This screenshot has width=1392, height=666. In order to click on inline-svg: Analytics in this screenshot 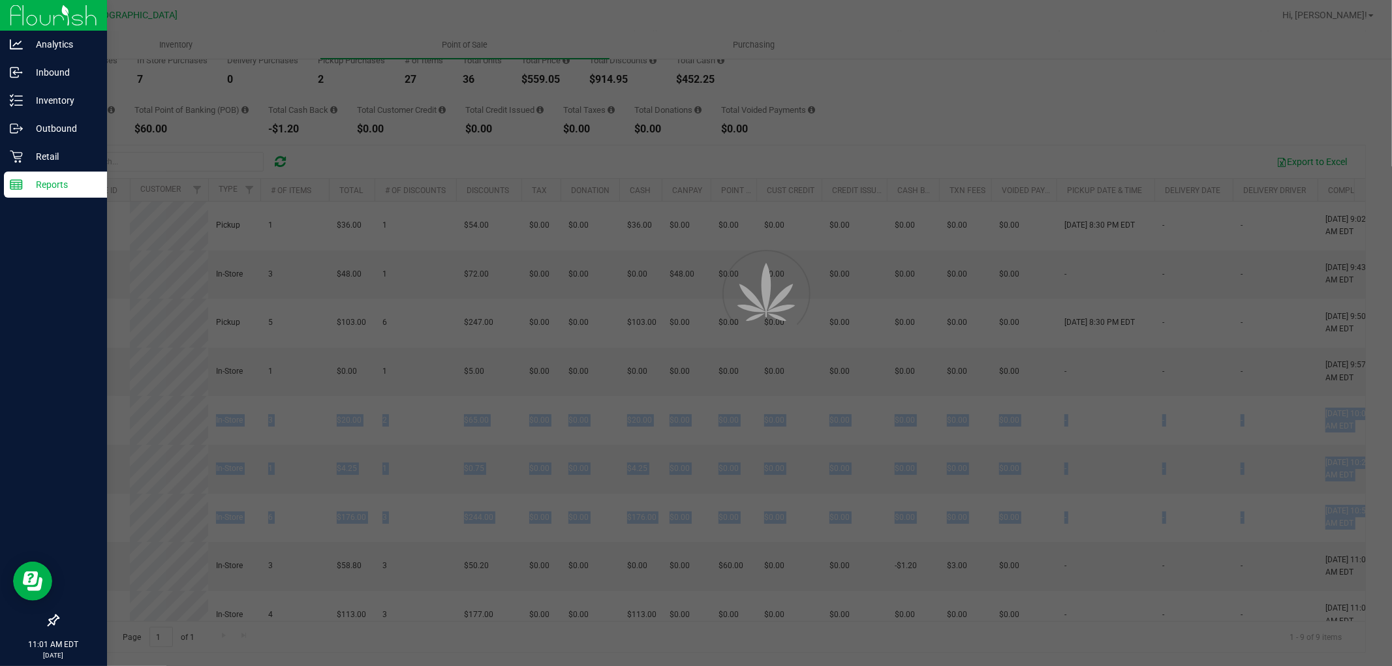, I will do `click(16, 44)`.